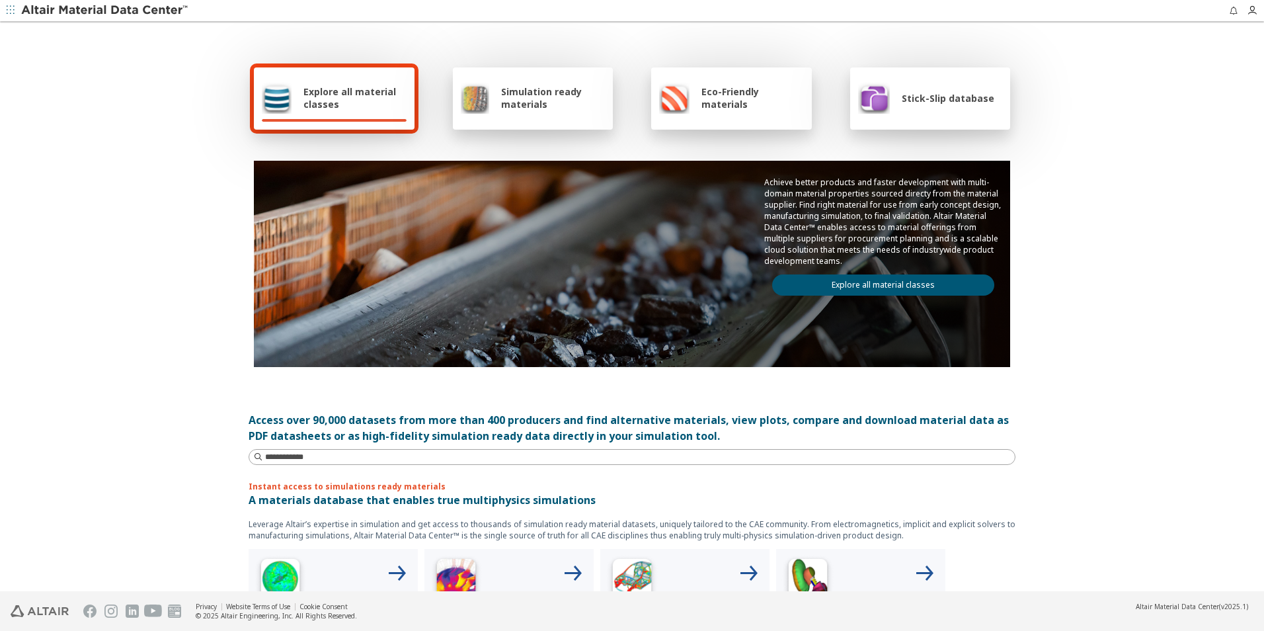  What do you see at coordinates (258, 606) in the screenshot?
I see `a: Website Terms of Use` at bounding box center [258, 606].